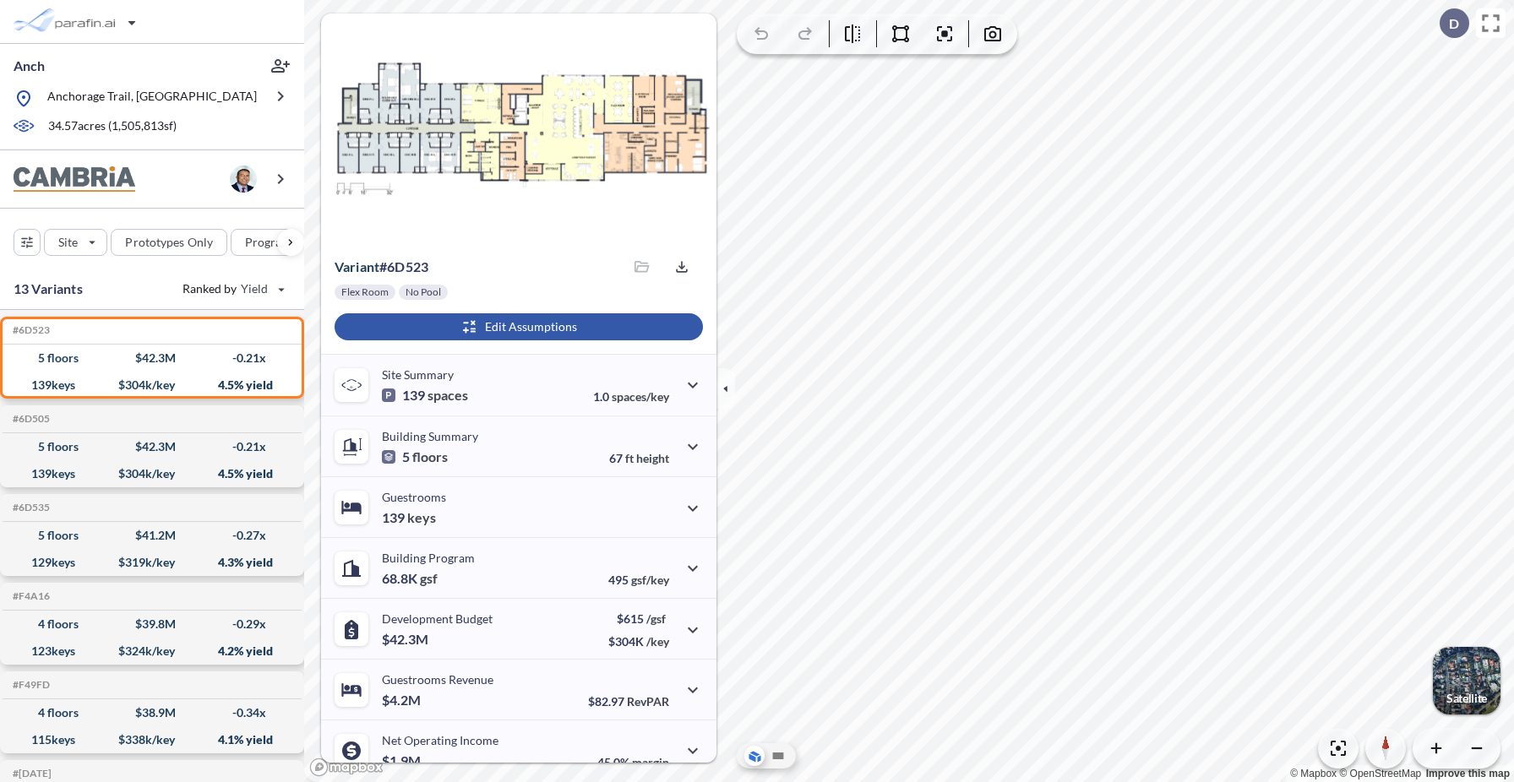  Describe the element at coordinates (410, 579) in the screenshot. I see `p: 68.8K` at that location.